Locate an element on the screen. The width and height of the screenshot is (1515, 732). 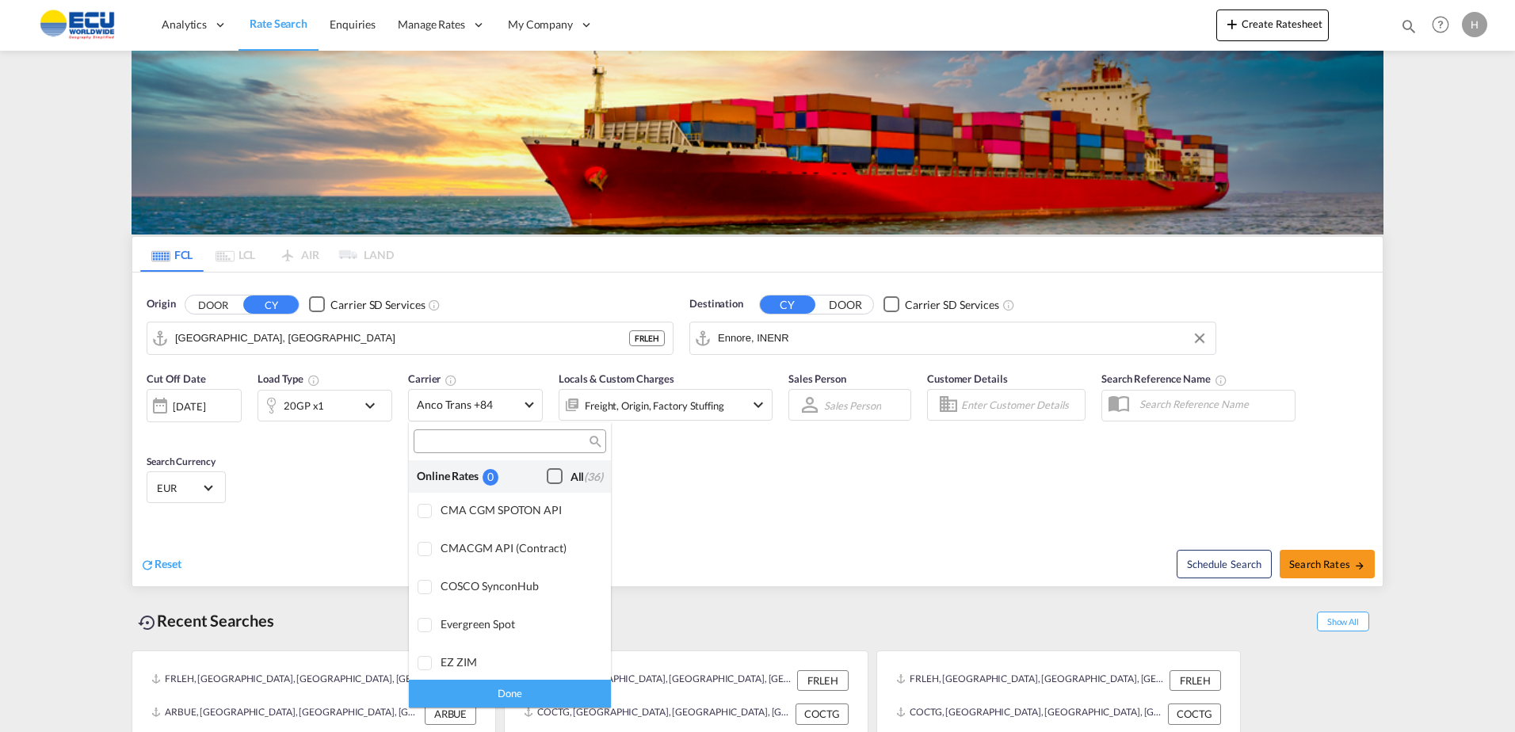
md-checkbox: Checkbox No Ink is located at coordinates (574, 476).